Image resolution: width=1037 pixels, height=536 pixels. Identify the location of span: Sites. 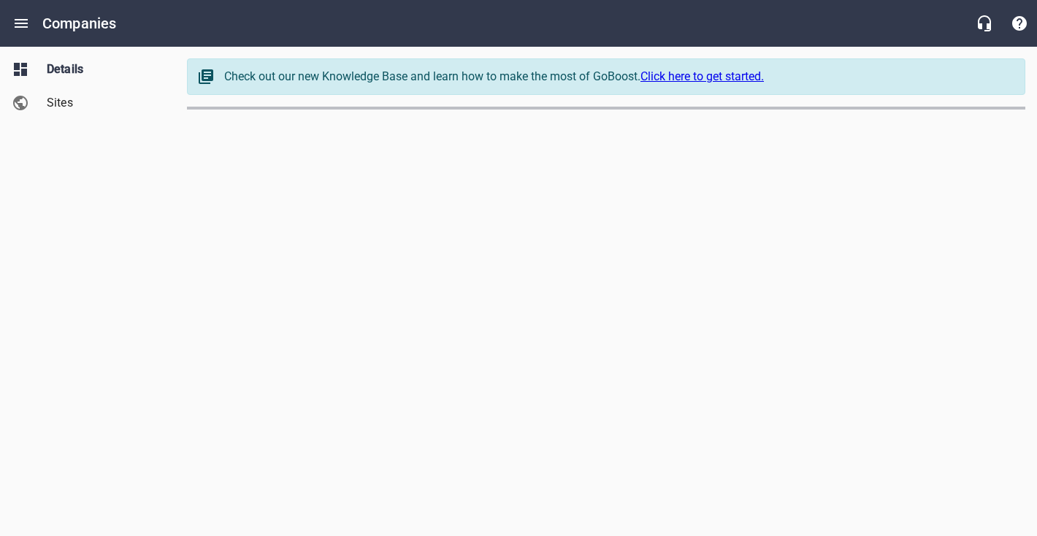
(102, 103).